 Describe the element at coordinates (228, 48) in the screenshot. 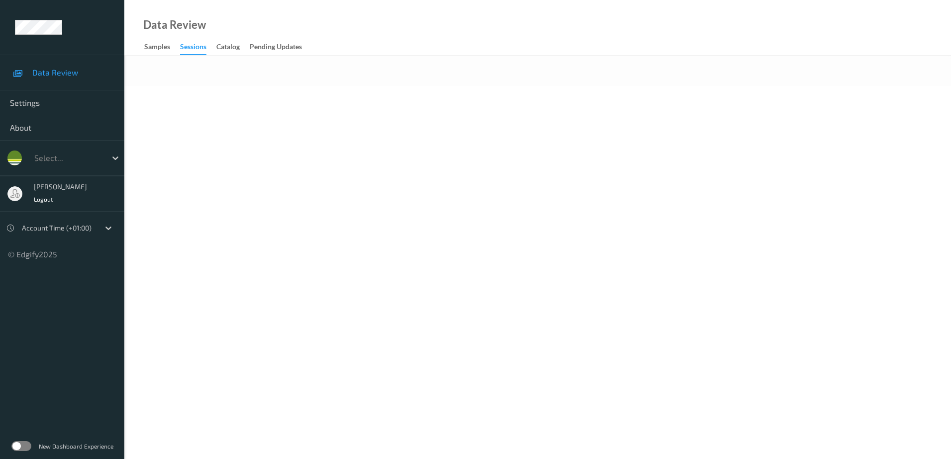

I see `div: Catalog` at that location.